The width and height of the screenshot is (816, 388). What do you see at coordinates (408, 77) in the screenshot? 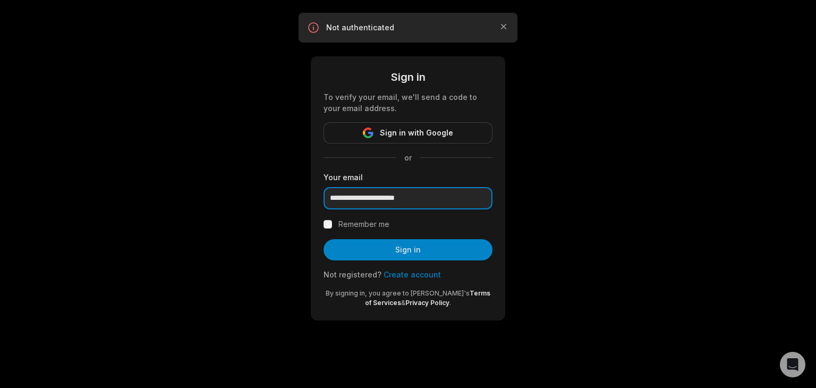
I see `div: Sign in` at bounding box center [408, 77].